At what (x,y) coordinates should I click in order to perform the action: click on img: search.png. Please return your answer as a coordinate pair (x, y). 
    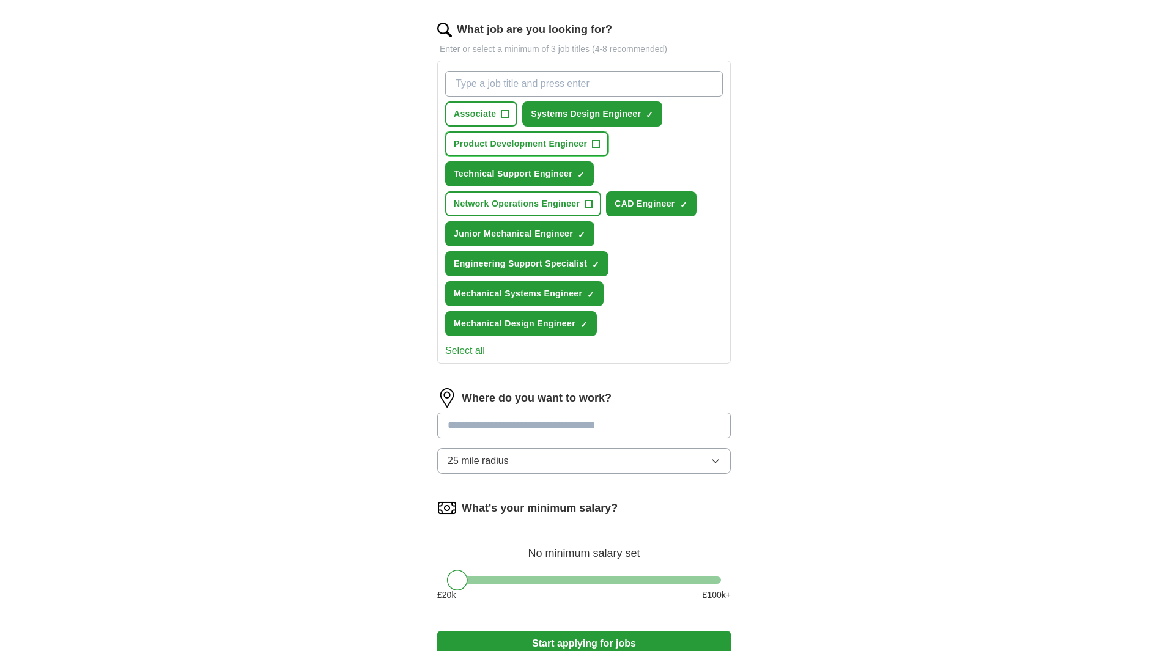
    Looking at the image, I should click on (445, 30).